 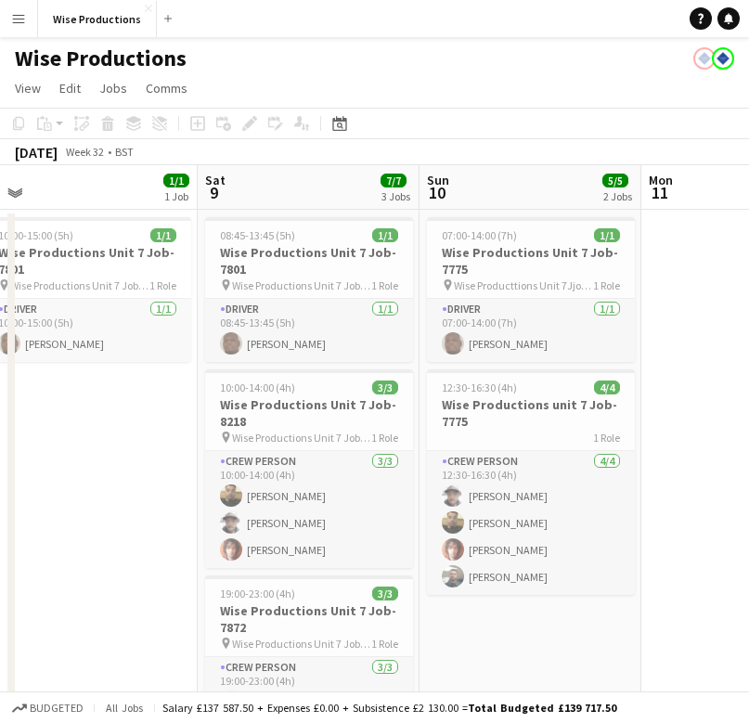 I want to click on a: View, so click(x=28, y=88).